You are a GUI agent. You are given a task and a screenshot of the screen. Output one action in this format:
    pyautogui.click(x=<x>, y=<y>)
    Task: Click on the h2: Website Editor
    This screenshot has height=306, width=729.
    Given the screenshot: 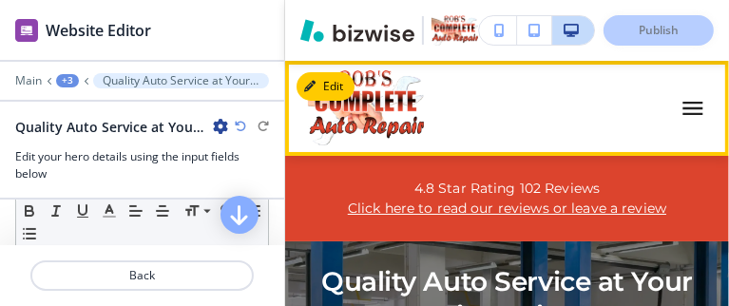 What is the action you would take?
    pyautogui.click(x=98, y=30)
    